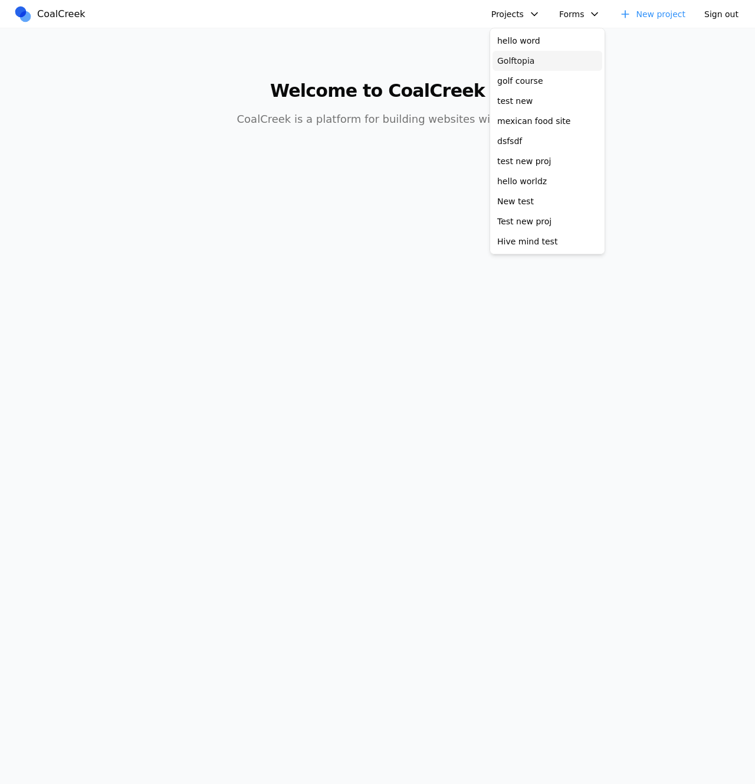 The height and width of the screenshot is (784, 755). I want to click on a: mexican food site, so click(548, 121).